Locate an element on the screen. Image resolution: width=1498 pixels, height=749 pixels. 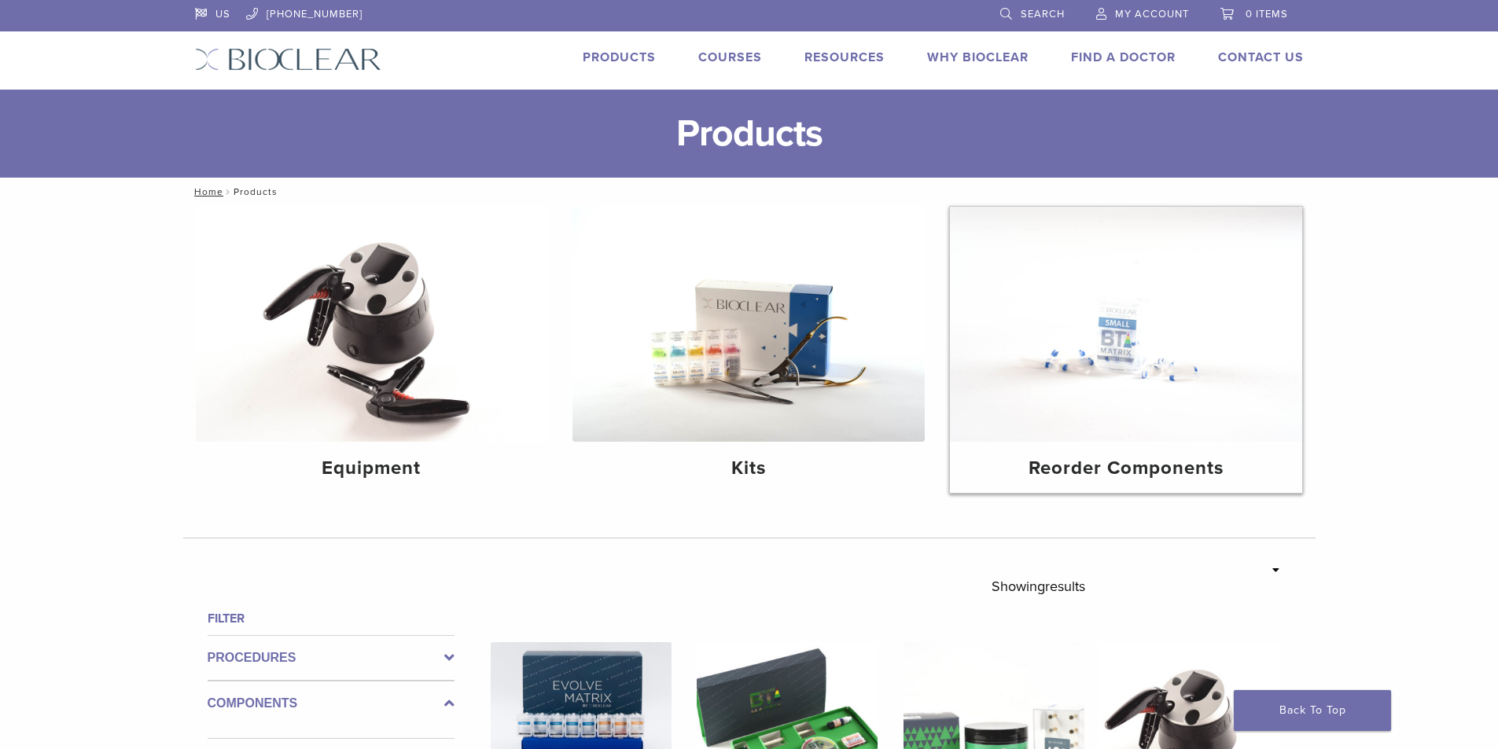
span: My Account is located at coordinates (1152, 14).